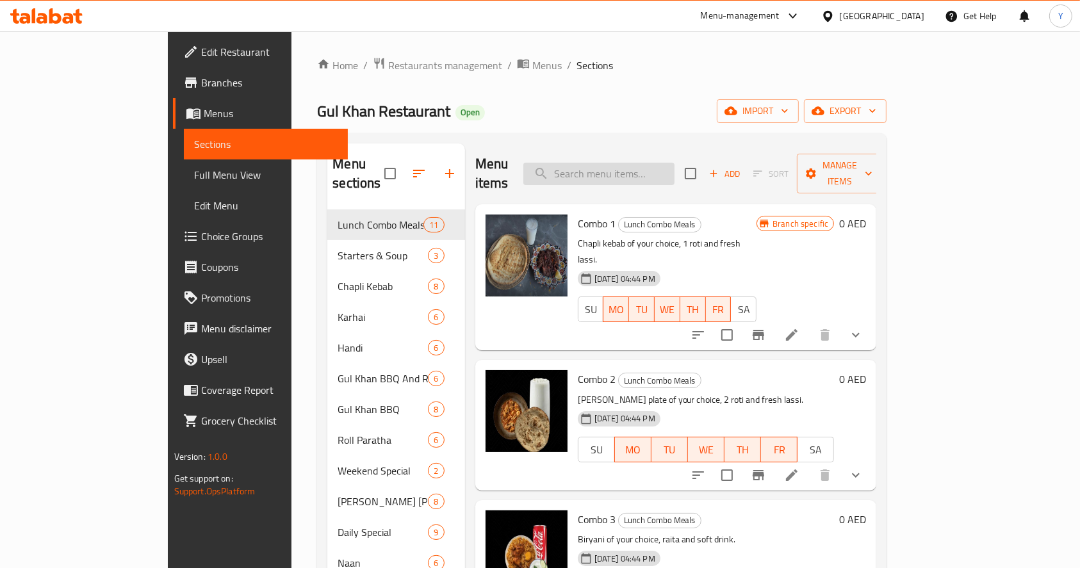  I want to click on span: Lunch Combo Meals, so click(380, 225).